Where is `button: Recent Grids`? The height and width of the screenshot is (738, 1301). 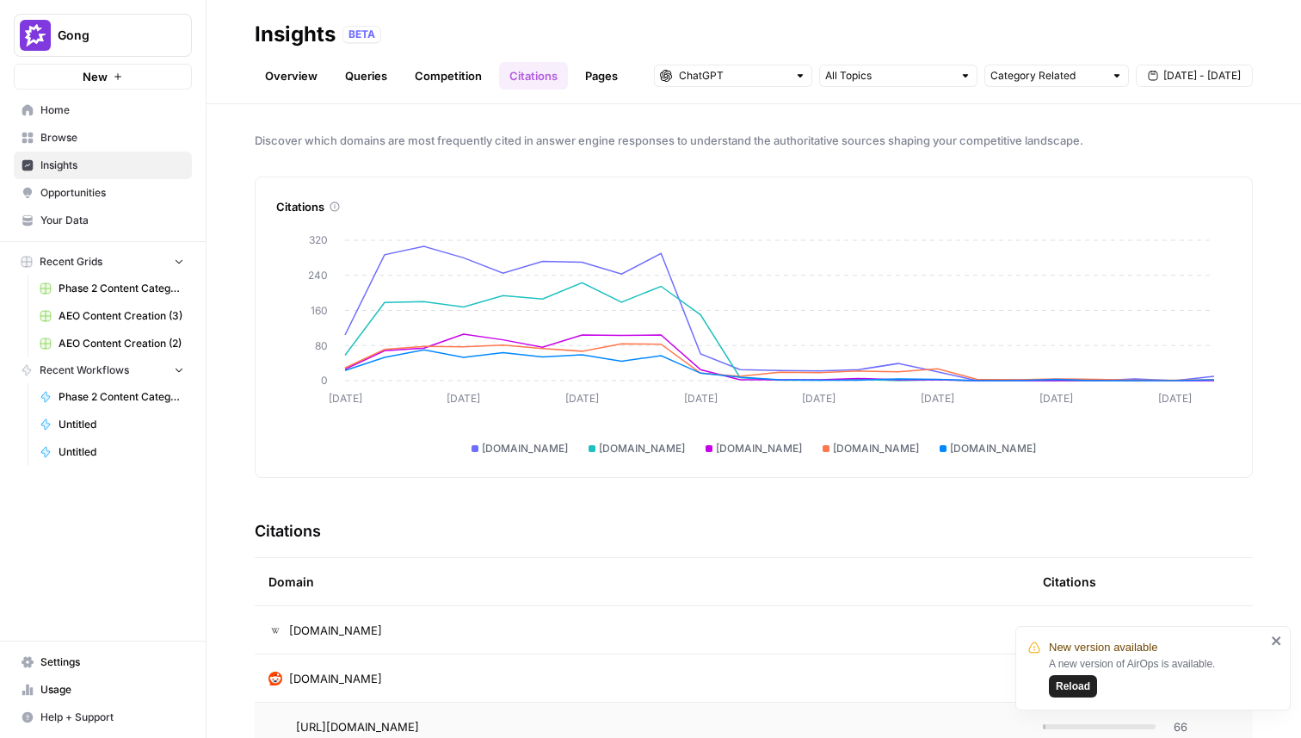 button: Recent Grids is located at coordinates (102, 262).